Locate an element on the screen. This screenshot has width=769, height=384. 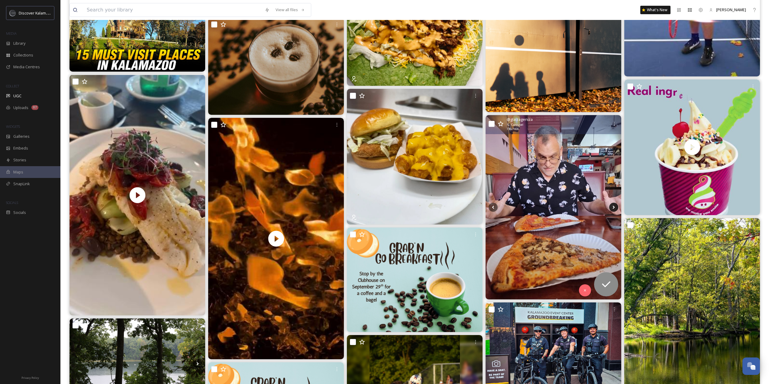
span: Galleries is located at coordinates (21, 136).